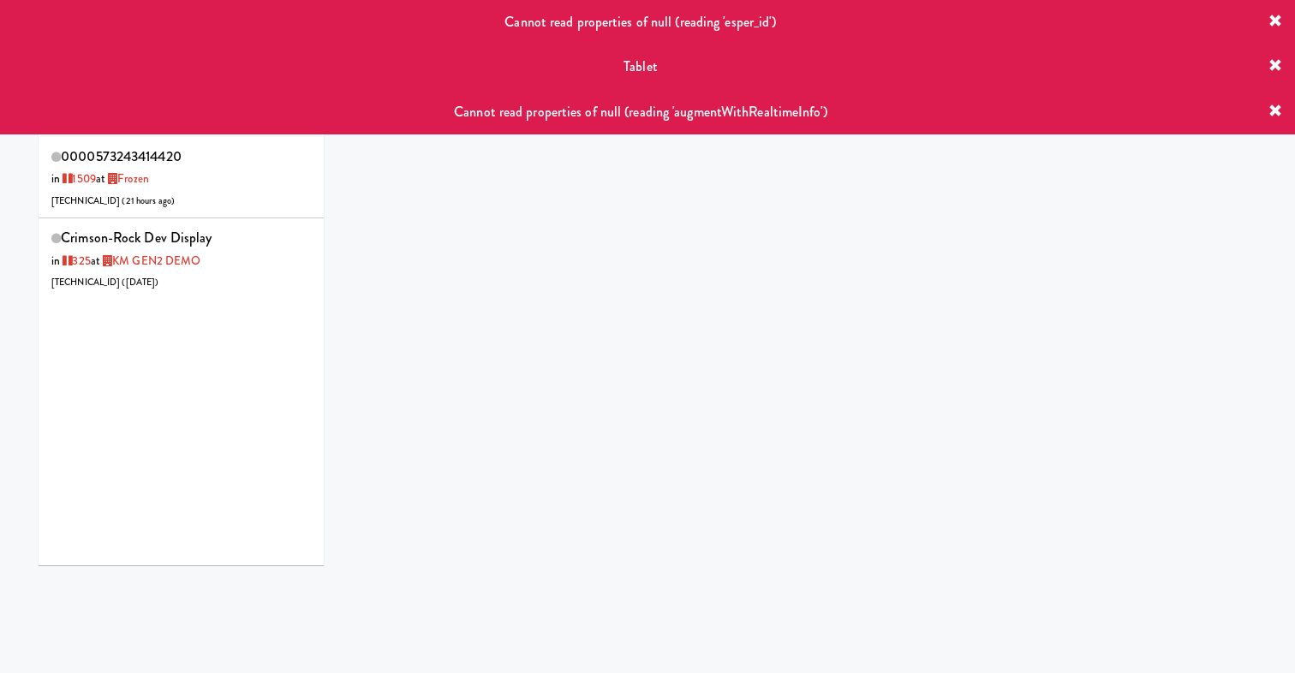 The image size is (1295, 673). What do you see at coordinates (150, 260) in the screenshot?
I see `a: KM GEN2 DEMO` at bounding box center [150, 260].